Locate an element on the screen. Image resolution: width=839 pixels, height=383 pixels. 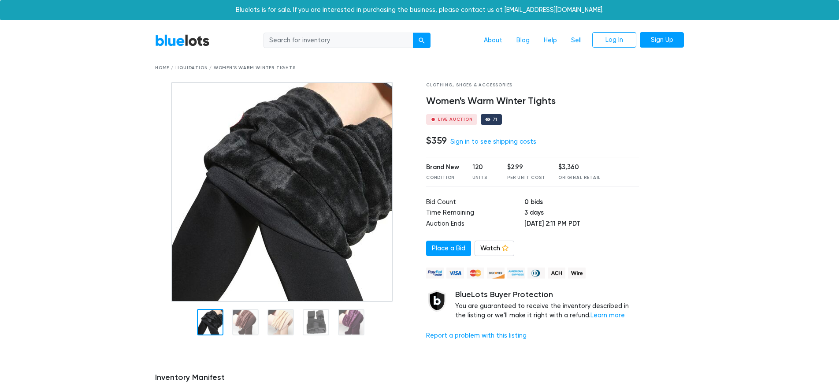
td: Time Remaining is located at coordinates (475, 213).